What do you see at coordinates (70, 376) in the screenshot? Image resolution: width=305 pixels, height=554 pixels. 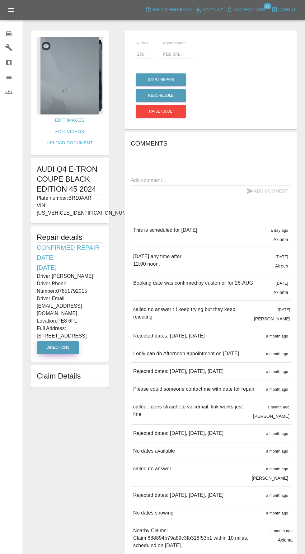 I see `h1: Claim Details` at bounding box center [70, 376].